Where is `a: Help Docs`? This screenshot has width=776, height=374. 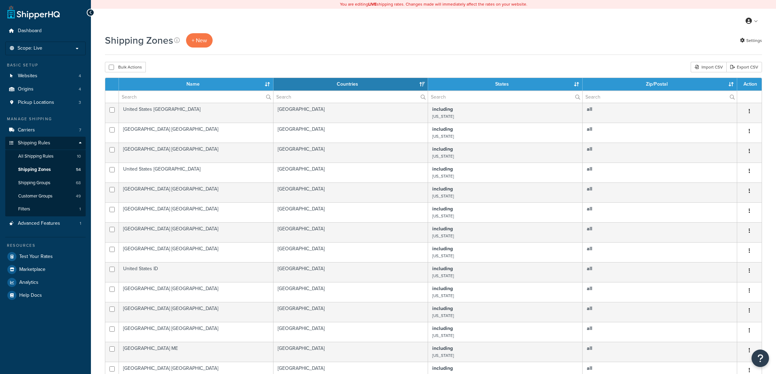
a: Help Docs is located at coordinates (45, 296).